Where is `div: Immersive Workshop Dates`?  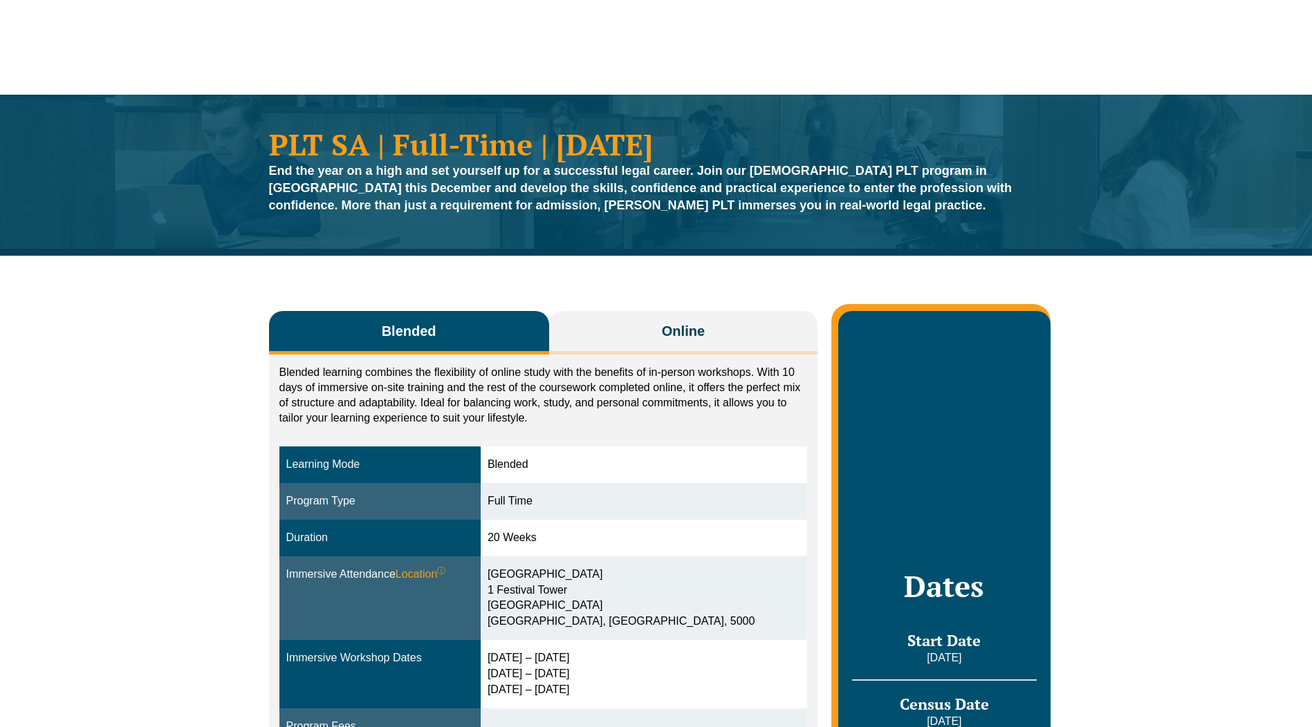 div: Immersive Workshop Dates is located at coordinates (380, 658).